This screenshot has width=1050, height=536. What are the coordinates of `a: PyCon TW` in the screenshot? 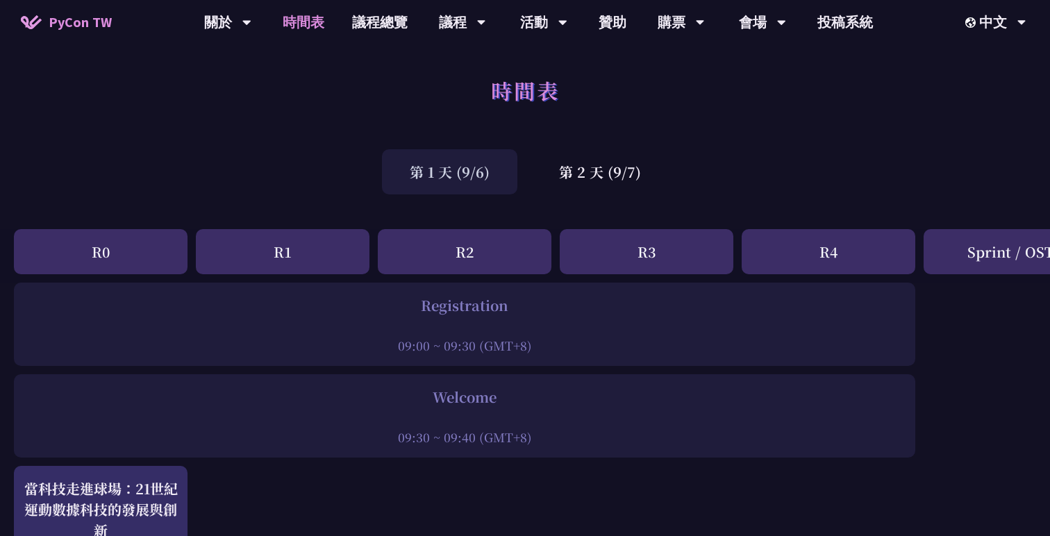 It's located at (66, 22).